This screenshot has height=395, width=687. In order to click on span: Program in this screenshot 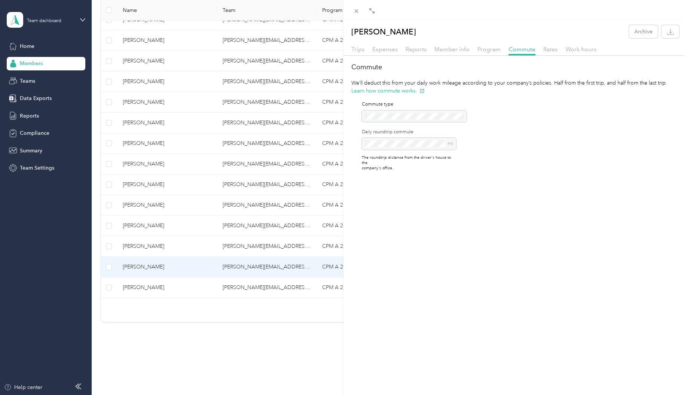, I will do `click(489, 49)`.